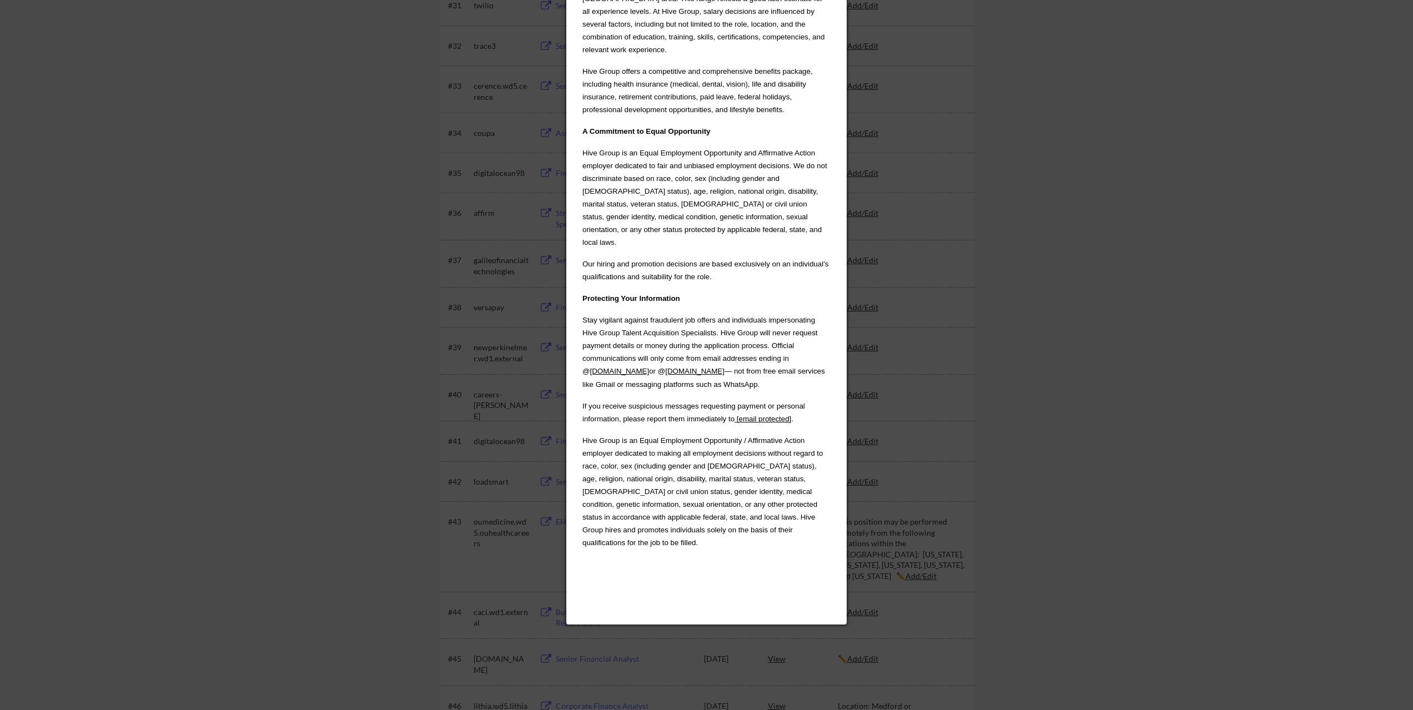 This screenshot has height=710, width=1413. I want to click on span: If you receive suspicious messages requesting payment or personal information, please report them..., so click(695, 413).